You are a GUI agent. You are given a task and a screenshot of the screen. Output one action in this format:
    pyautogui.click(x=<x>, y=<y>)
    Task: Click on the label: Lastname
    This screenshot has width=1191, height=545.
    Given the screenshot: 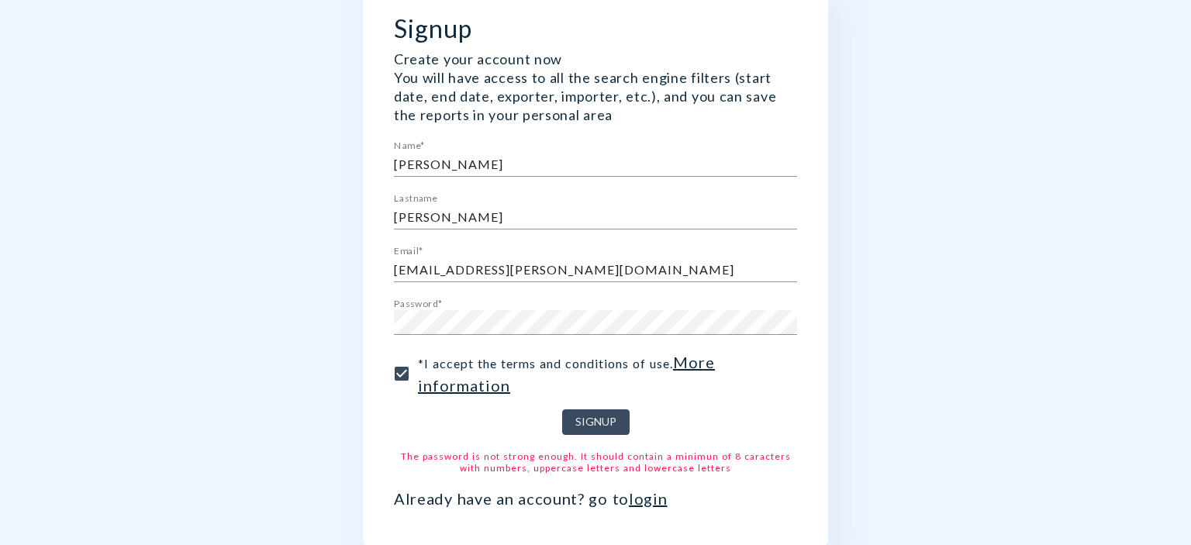 What is the action you would take?
    pyautogui.click(x=415, y=198)
    